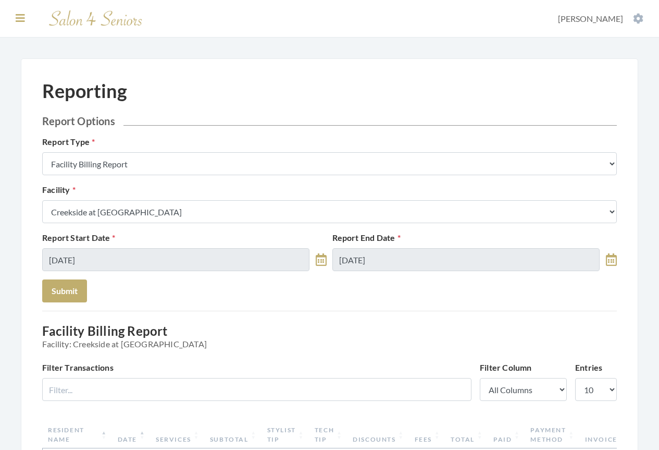 The width and height of the screenshot is (659, 450). I want to click on h2: Report Options, so click(329, 121).